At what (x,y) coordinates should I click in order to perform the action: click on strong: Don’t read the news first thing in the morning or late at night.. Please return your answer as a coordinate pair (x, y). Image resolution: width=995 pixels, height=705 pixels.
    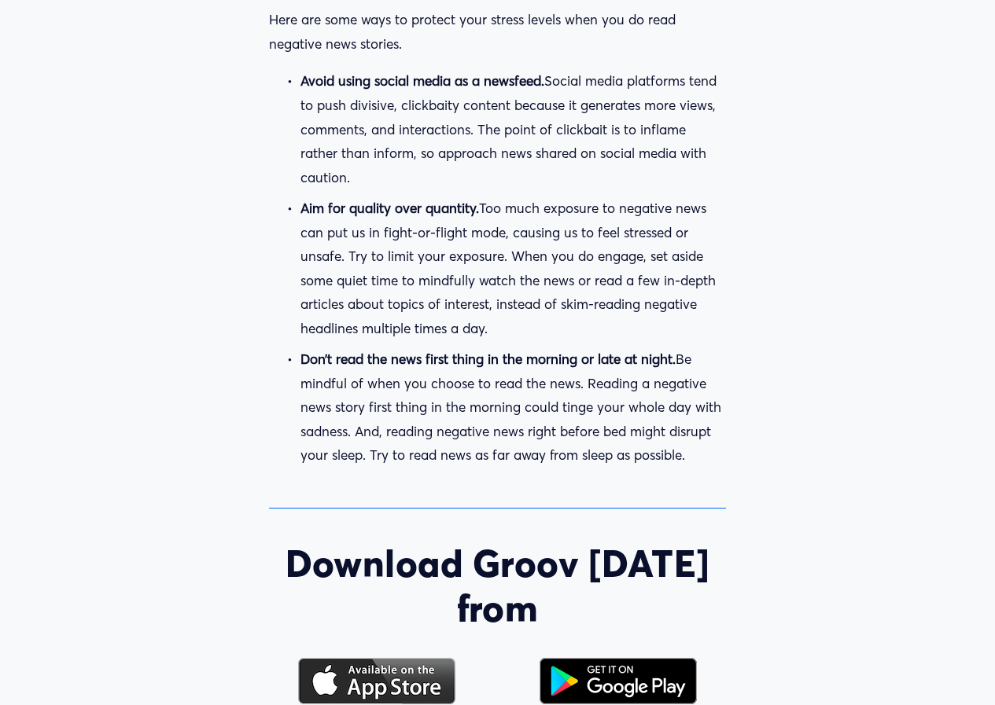
    Looking at the image, I should click on (487, 359).